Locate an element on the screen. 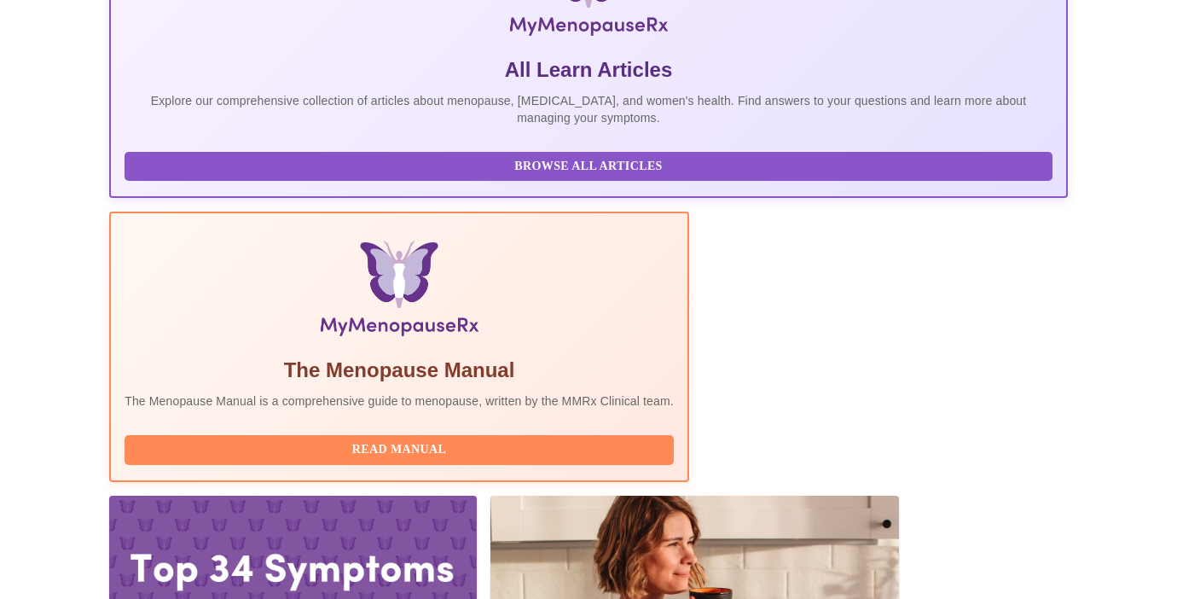  a: Read Manual is located at coordinates (401, 448).